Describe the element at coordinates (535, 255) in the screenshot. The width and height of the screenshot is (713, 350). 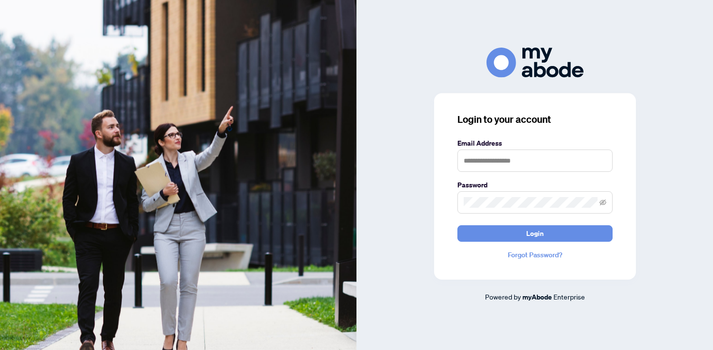
I see `a: Forgot Password?` at that location.